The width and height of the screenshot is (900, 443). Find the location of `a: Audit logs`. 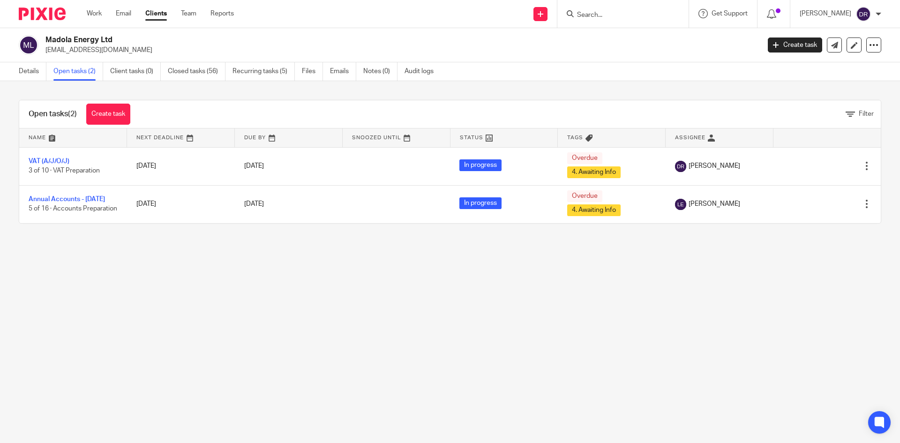

a: Audit logs is located at coordinates (422, 71).